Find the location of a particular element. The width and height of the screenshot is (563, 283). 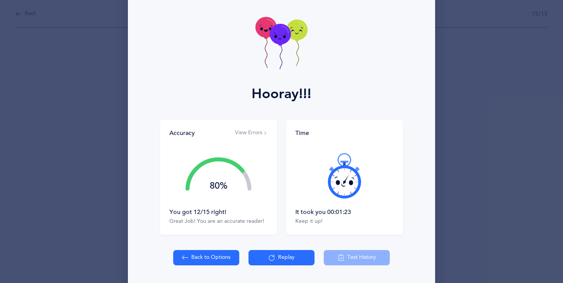

div: Time is located at coordinates (345, 133).